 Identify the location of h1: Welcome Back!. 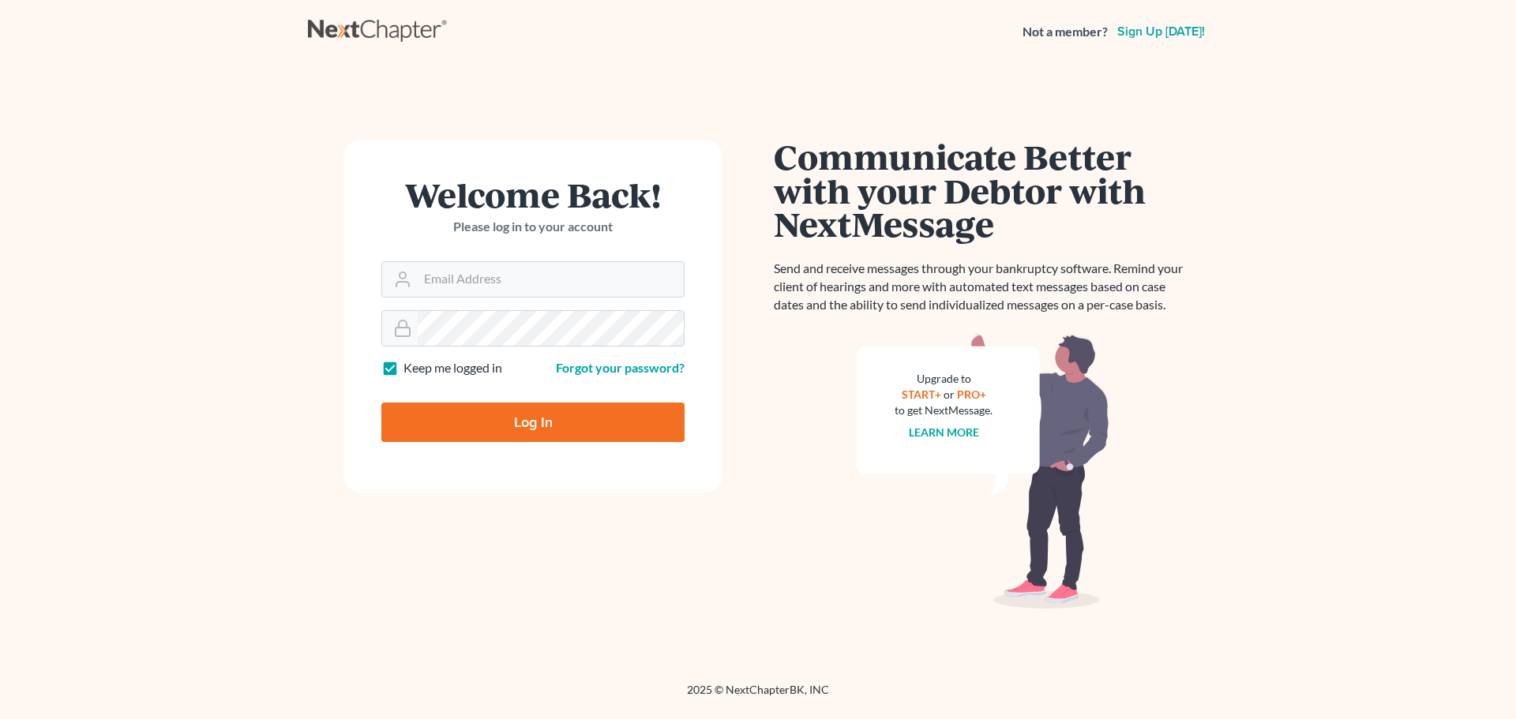
(533, 194).